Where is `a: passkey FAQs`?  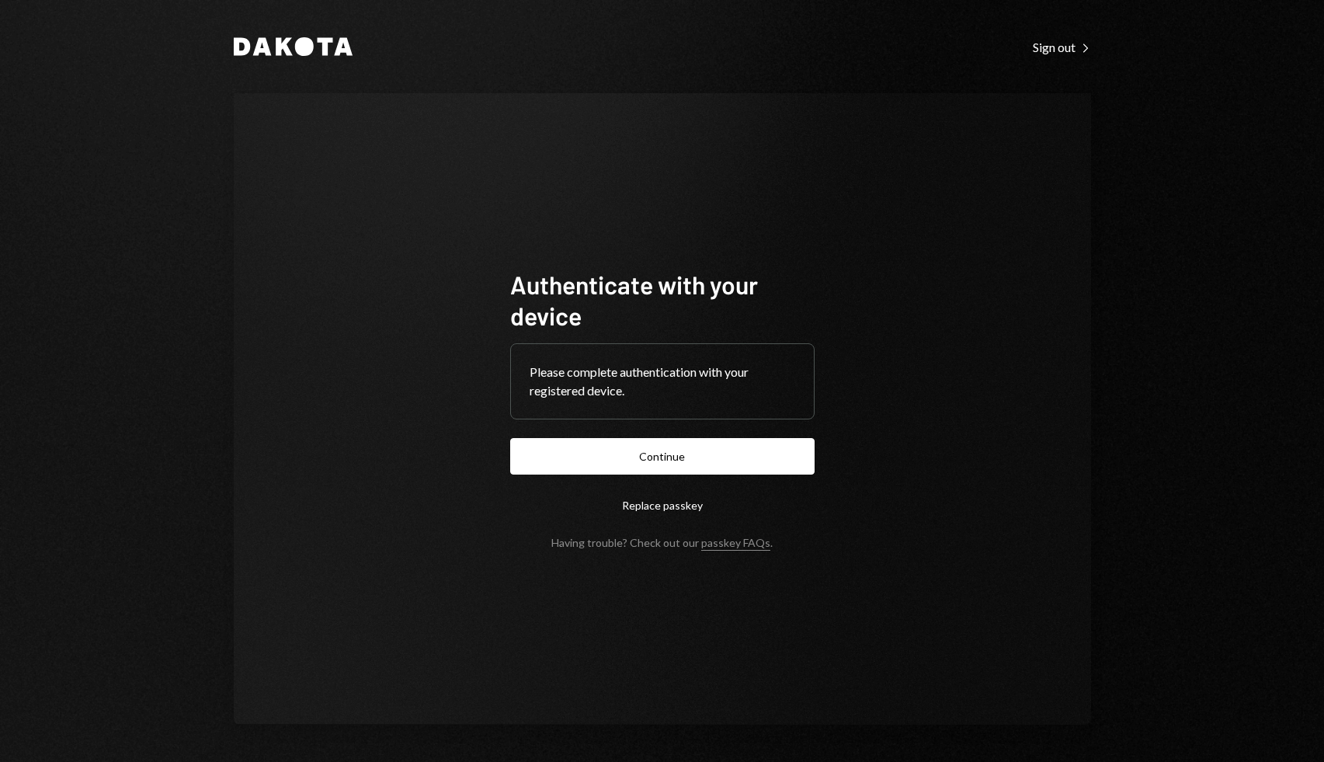 a: passkey FAQs is located at coordinates (736, 543).